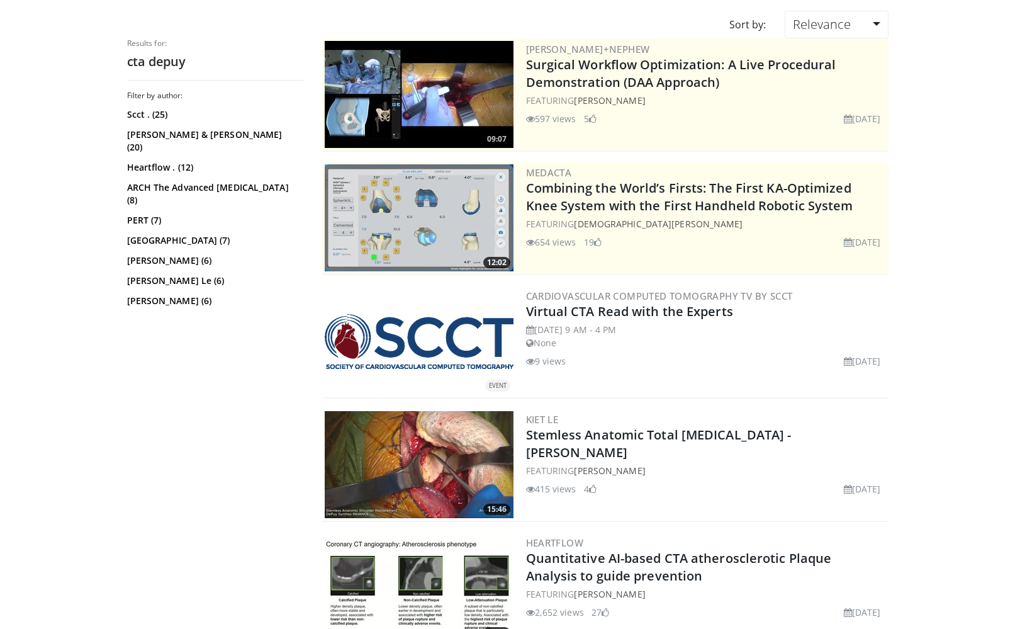 The image size is (1015, 629). Describe the element at coordinates (497, 139) in the screenshot. I see `span: 09:07` at that location.